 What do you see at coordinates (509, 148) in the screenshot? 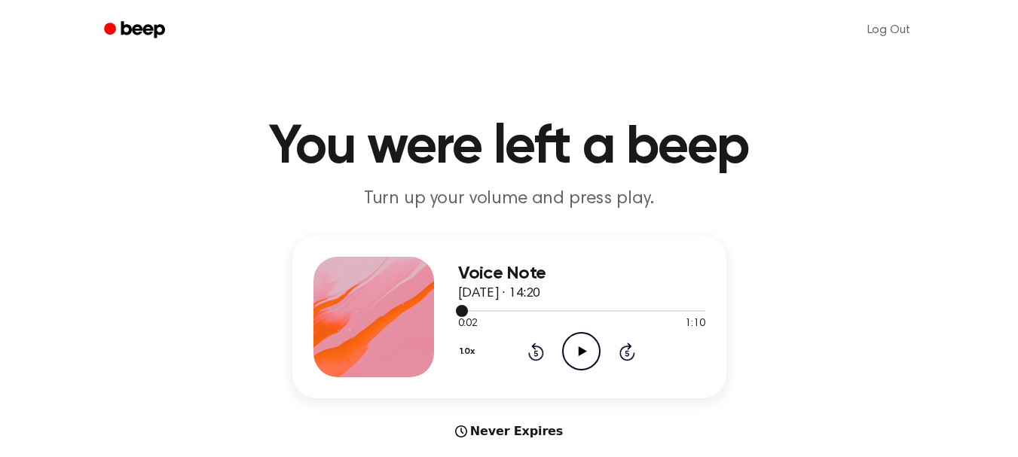
I see `h1: You were left a beep` at bounding box center [509, 148].